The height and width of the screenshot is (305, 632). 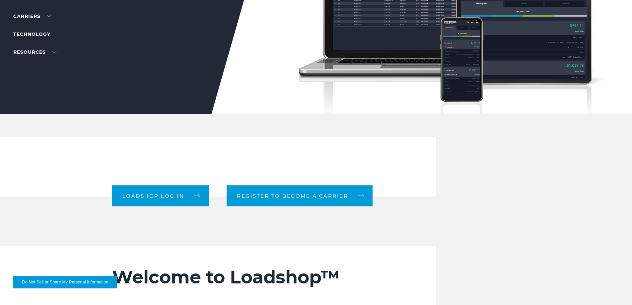 I want to click on a: RESOURCES, so click(x=35, y=52).